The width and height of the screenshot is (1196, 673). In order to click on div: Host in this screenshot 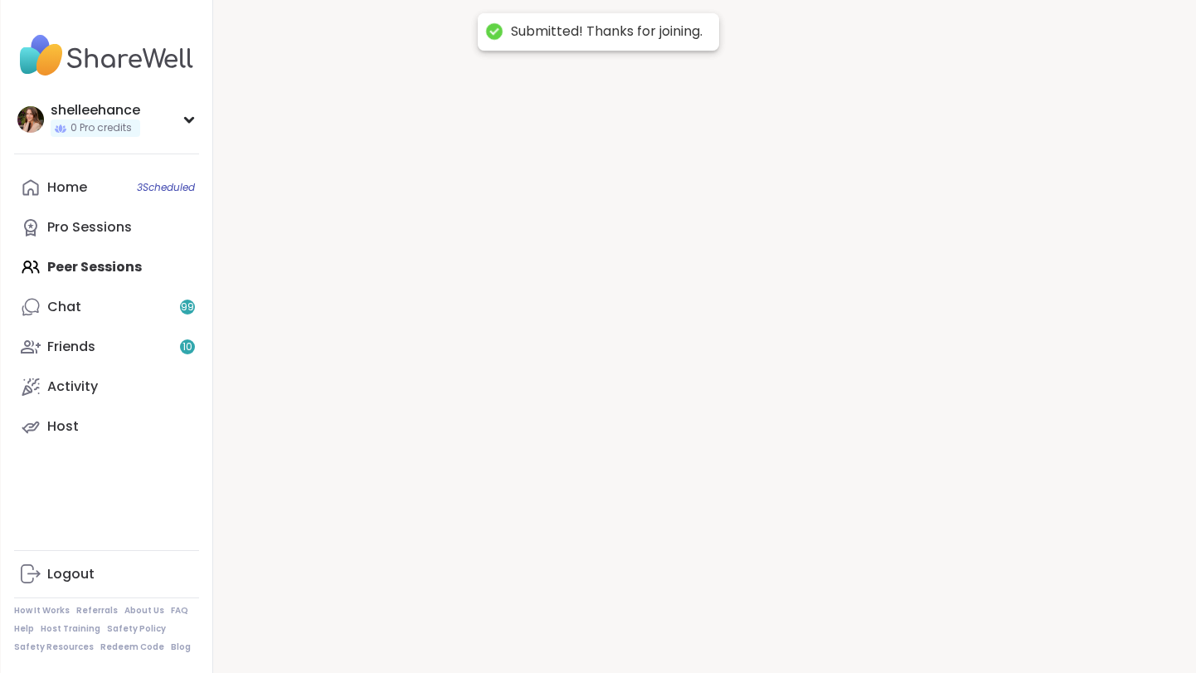, I will do `click(63, 426)`.